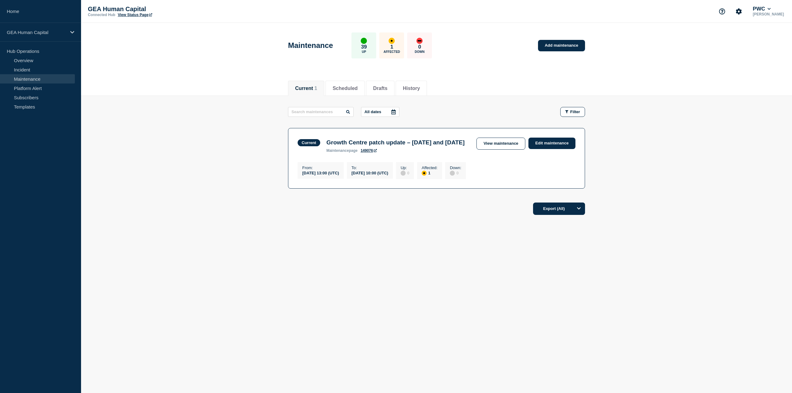  Describe the element at coordinates (321, 112) in the screenshot. I see `input: Search maintenances` at that location.